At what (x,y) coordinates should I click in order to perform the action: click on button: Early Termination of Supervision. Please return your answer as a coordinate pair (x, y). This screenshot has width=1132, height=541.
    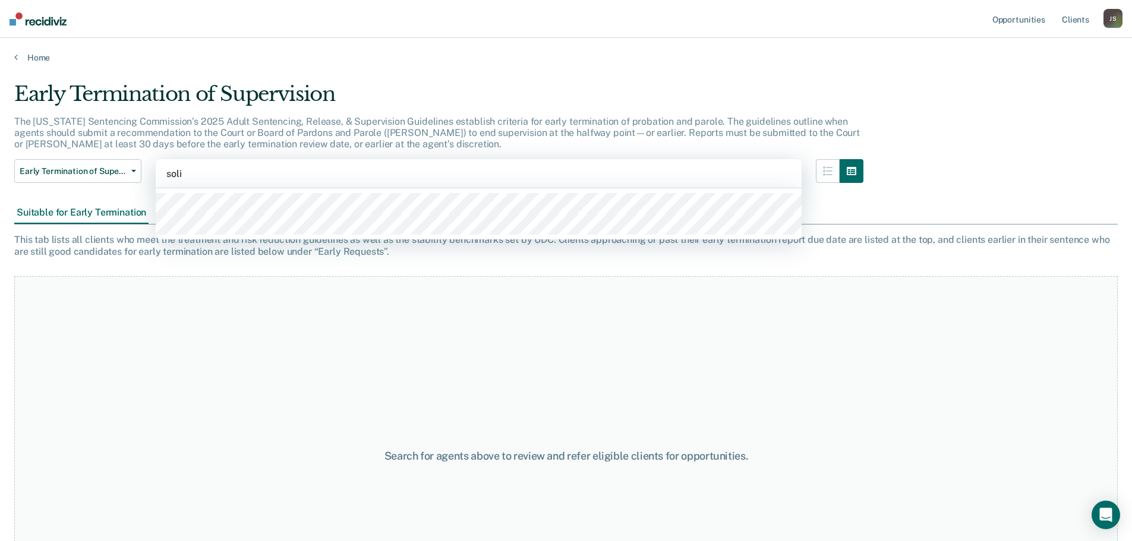
    Looking at the image, I should click on (78, 171).